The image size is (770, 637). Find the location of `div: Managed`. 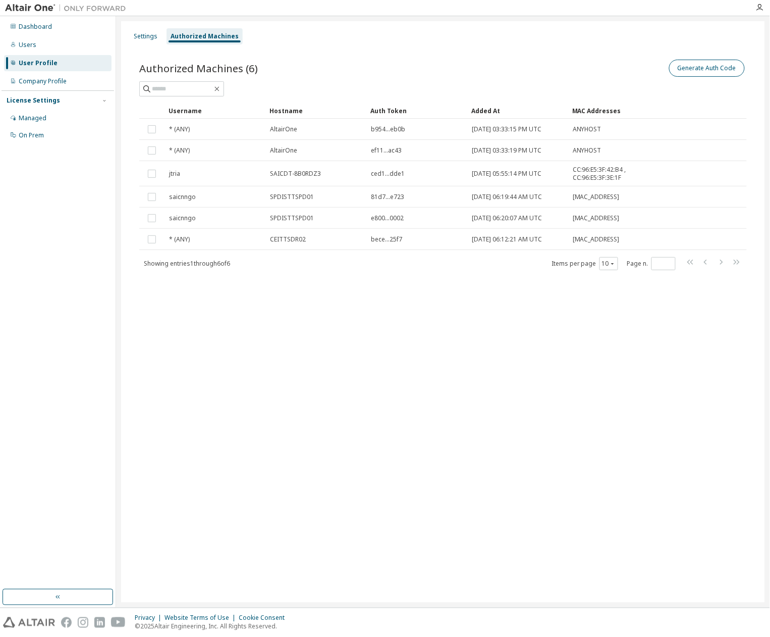

div: Managed is located at coordinates (32, 118).